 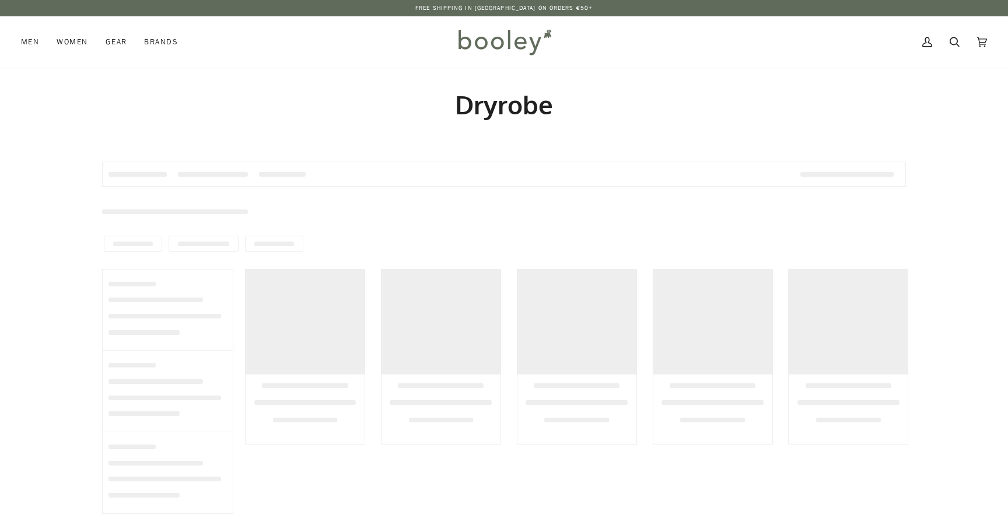 I want to click on a: Women, so click(x=72, y=42).